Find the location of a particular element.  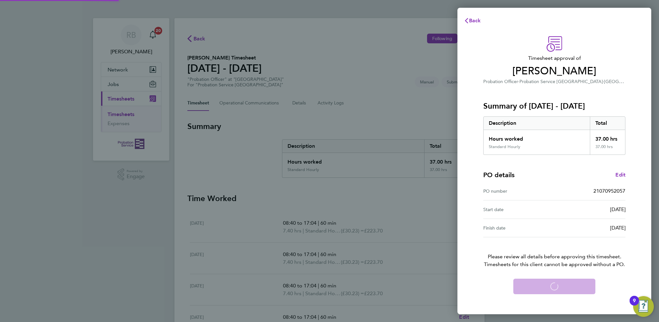

a: Edit is located at coordinates (621, 175).